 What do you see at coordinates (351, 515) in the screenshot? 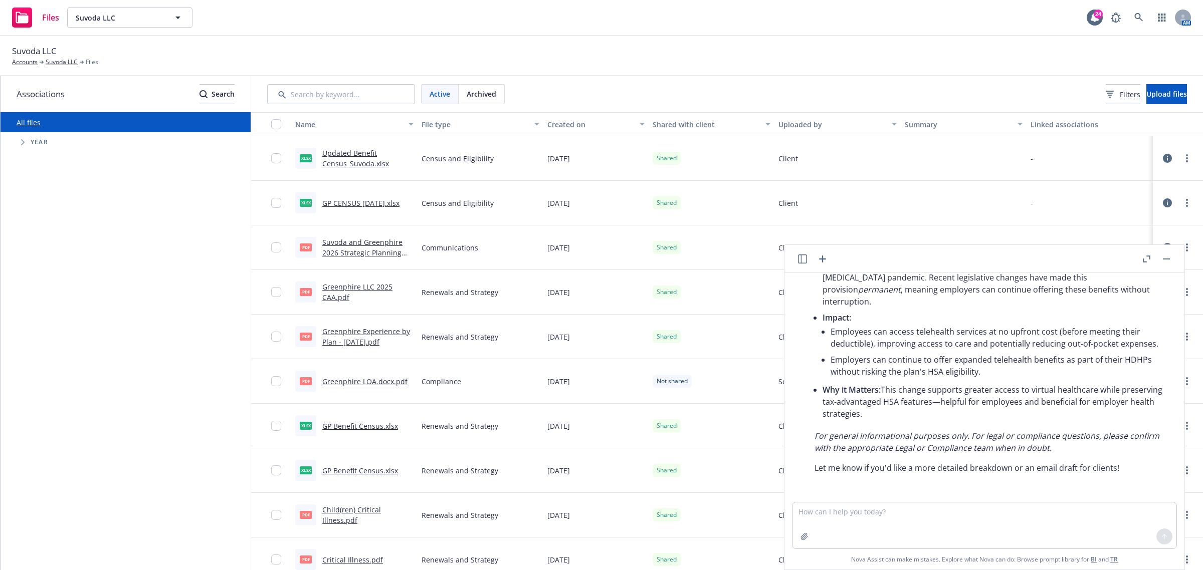
I see `a: Child(ren) Critical Illness.pdf` at bounding box center [351, 515].